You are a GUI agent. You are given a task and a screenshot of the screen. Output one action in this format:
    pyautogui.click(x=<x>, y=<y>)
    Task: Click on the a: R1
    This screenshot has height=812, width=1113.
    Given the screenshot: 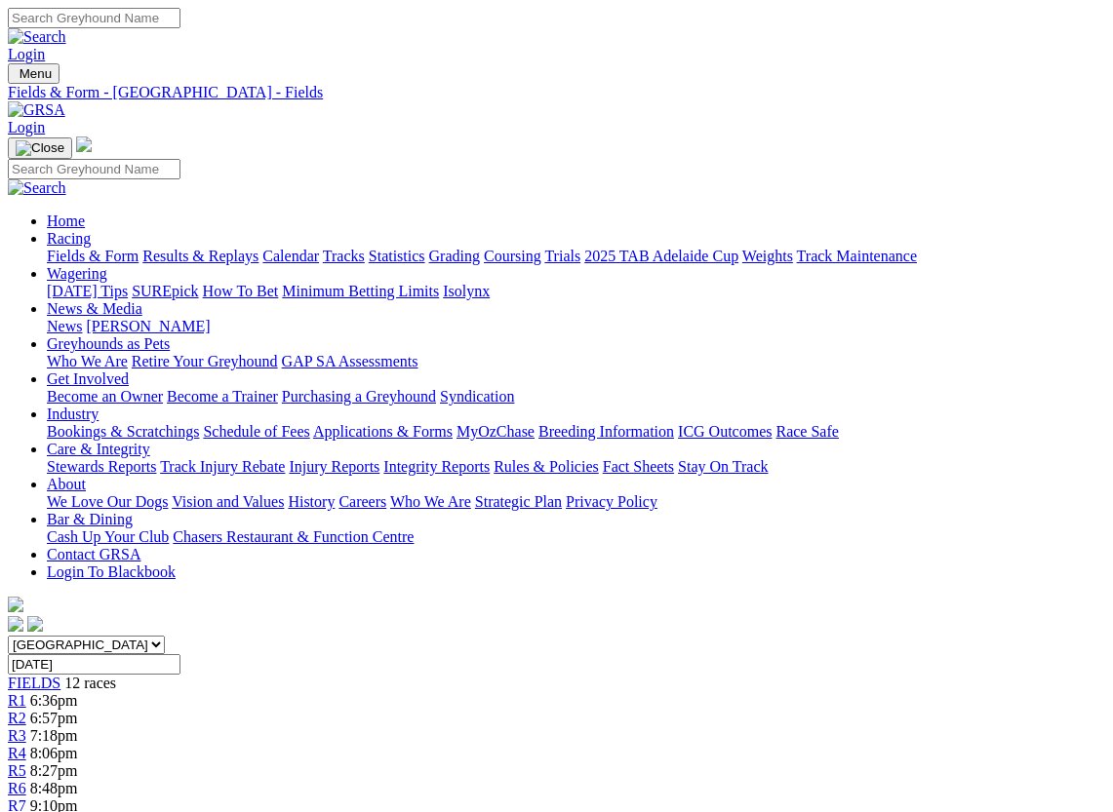 What is the action you would take?
    pyautogui.click(x=17, y=700)
    